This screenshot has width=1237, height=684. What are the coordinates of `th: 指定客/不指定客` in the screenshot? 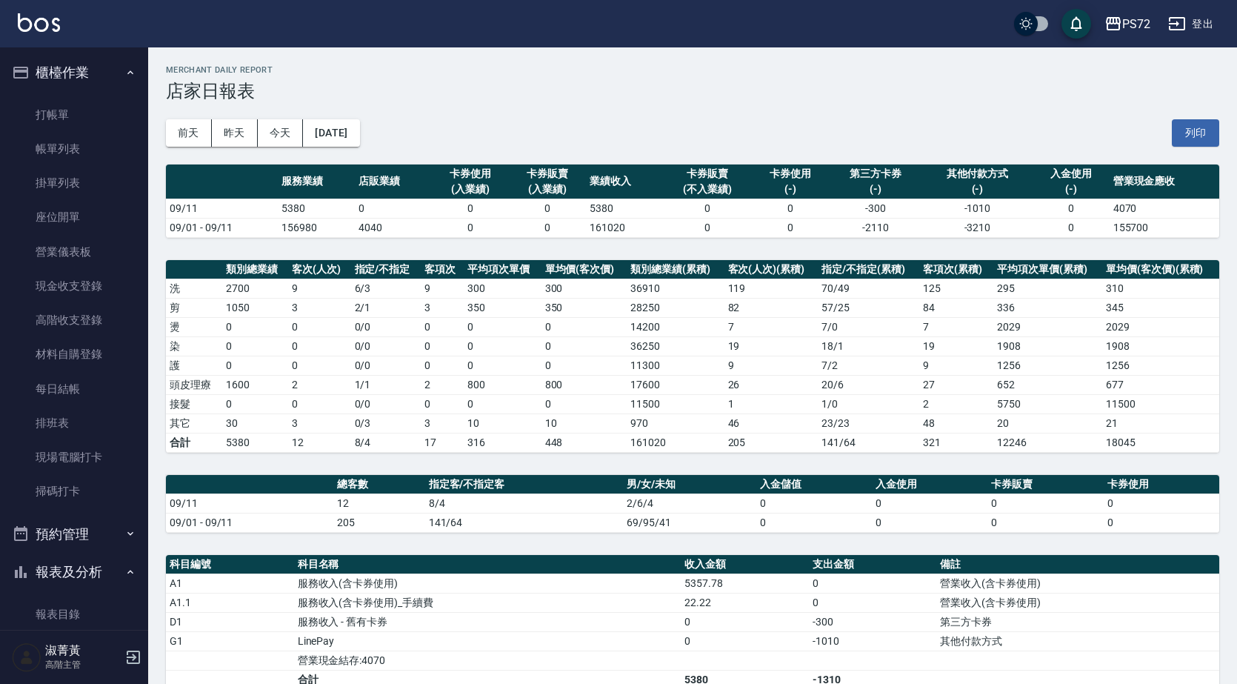 It's located at (524, 485).